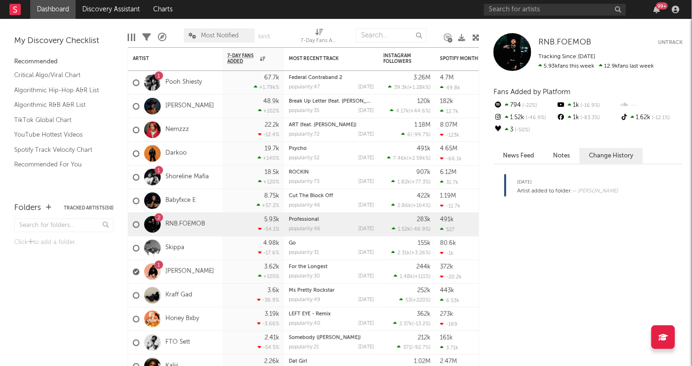 The image size is (692, 366). Describe the element at coordinates (449, 361) in the screenshot. I see `div: 2.47M` at that location.